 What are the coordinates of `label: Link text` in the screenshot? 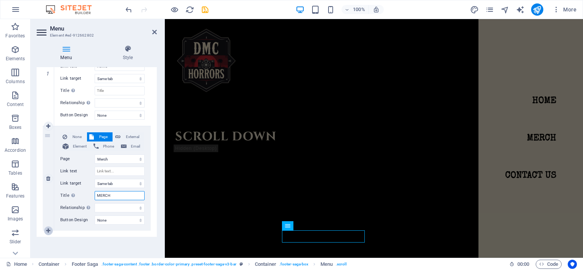 It's located at (77, 171).